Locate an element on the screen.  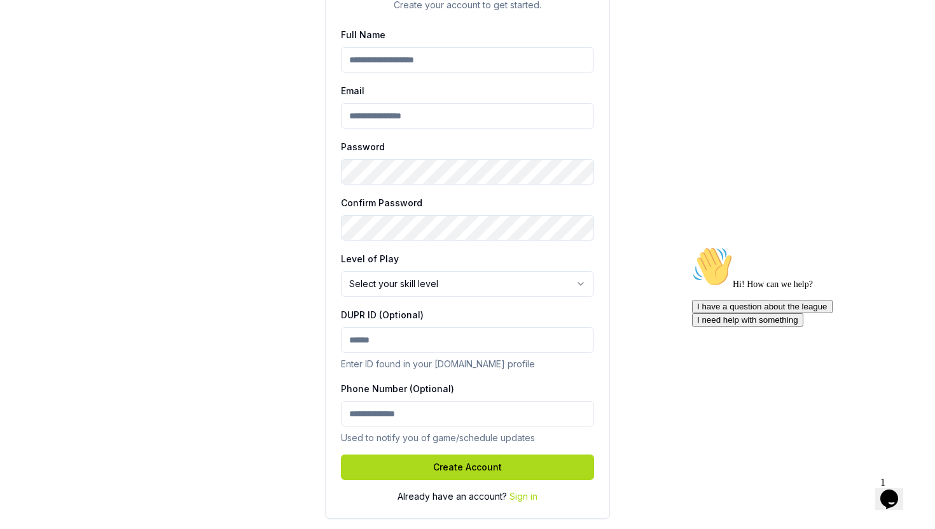
button: I need help with something is located at coordinates (60, 78).